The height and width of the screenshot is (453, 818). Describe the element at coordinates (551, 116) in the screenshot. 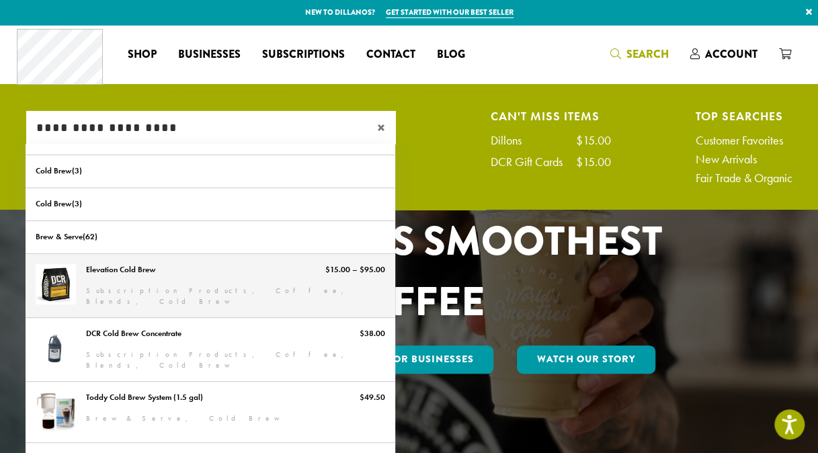

I see `h4: Can't Miss Items` at that location.